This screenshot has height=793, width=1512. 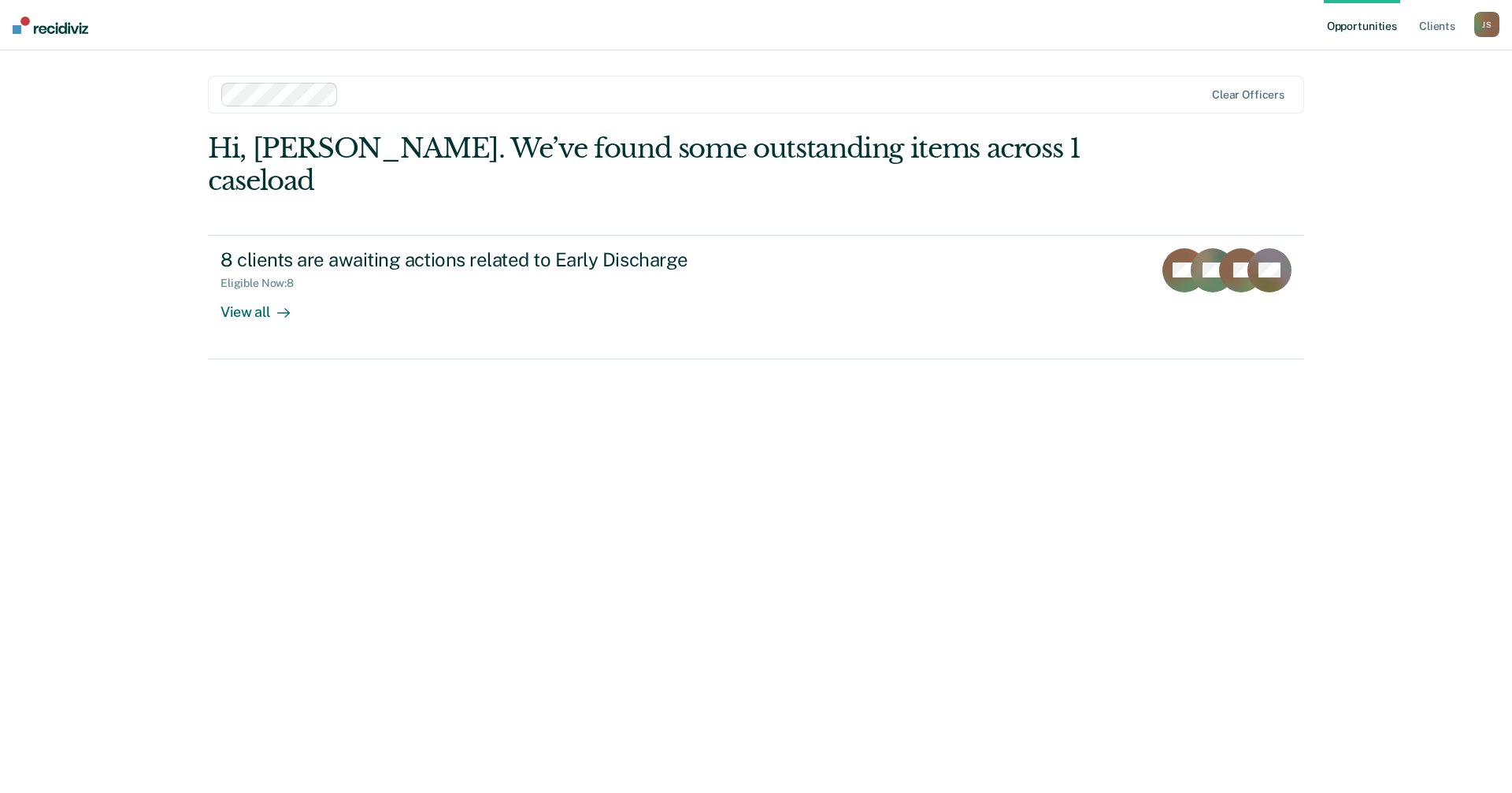 I want to click on div: 8 clients are awaiting actions related to Early Discharge, so click(x=497, y=260).